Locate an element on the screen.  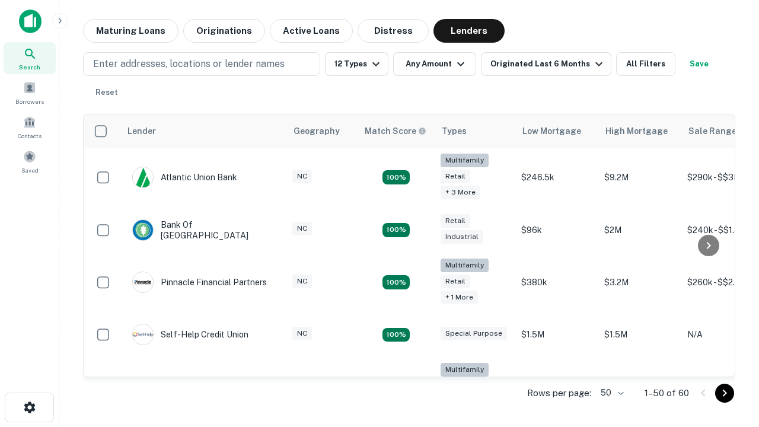
div: Types is located at coordinates (454, 131).